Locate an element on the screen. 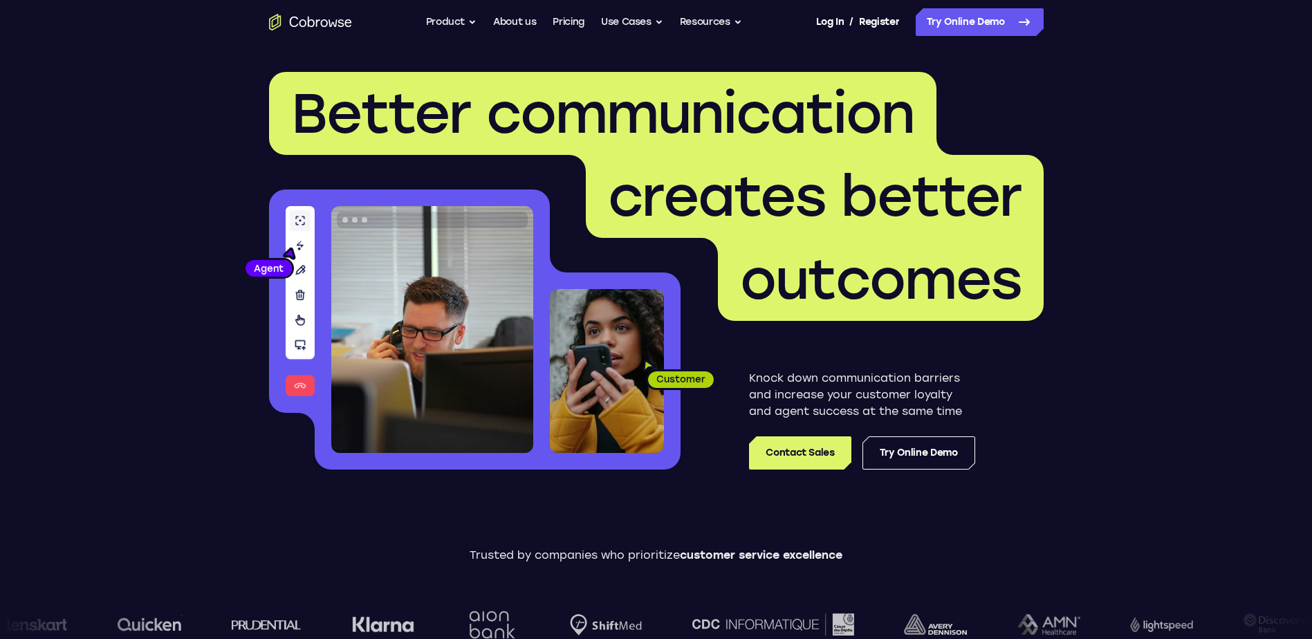 The height and width of the screenshot is (639, 1312). p: Knock down communication barriers and increase your customer loyalty and agent success at the sam... is located at coordinates (862, 395).